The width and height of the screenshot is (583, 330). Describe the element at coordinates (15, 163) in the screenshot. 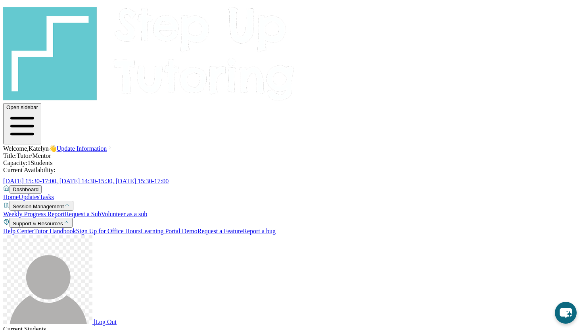

I see `span: Capacity:` at that location.